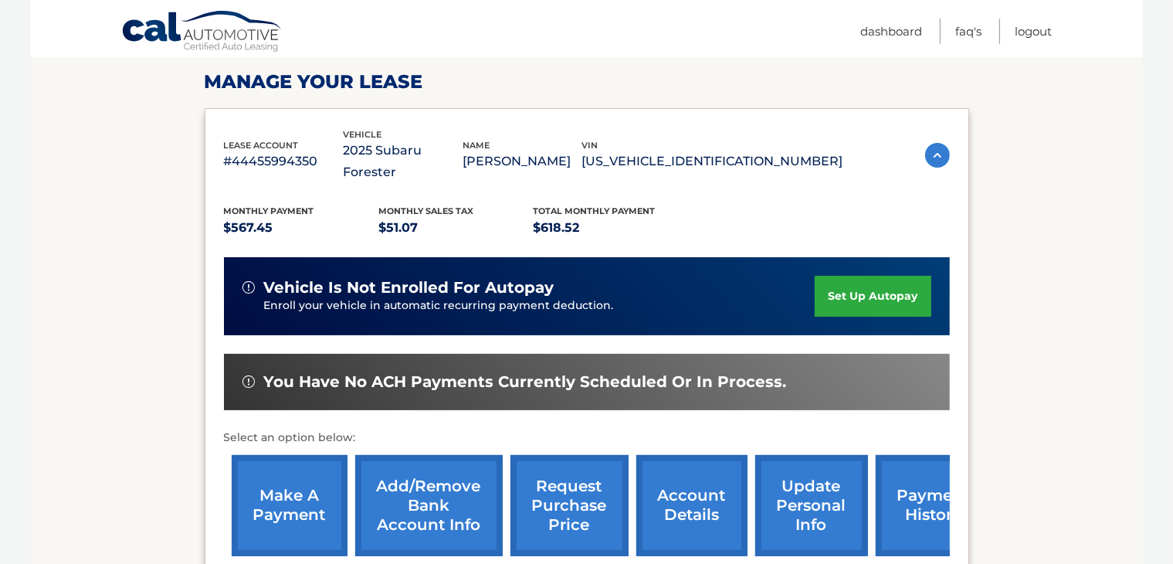 This screenshot has height=564, width=1173. I want to click on p: Select an option below:, so click(587, 438).